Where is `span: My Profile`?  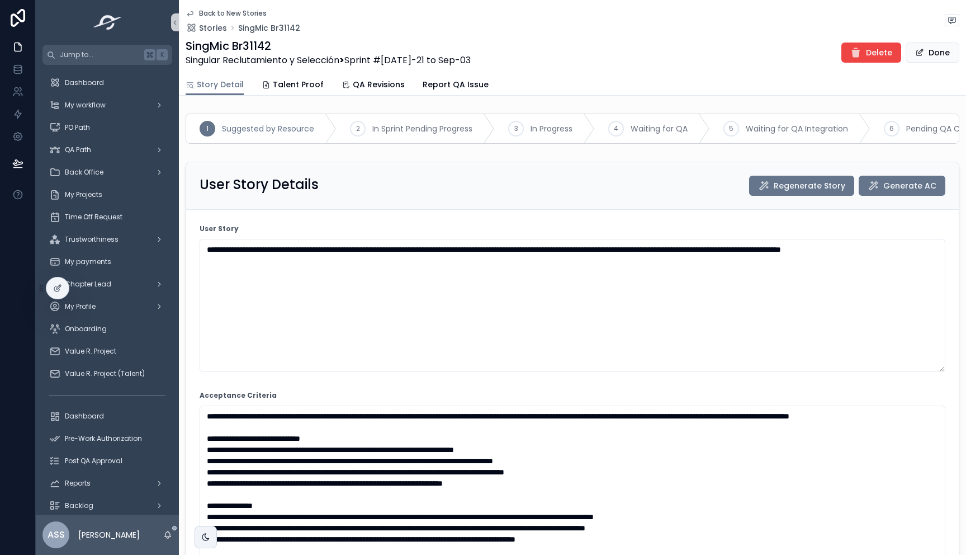
span: My Profile is located at coordinates (80, 306).